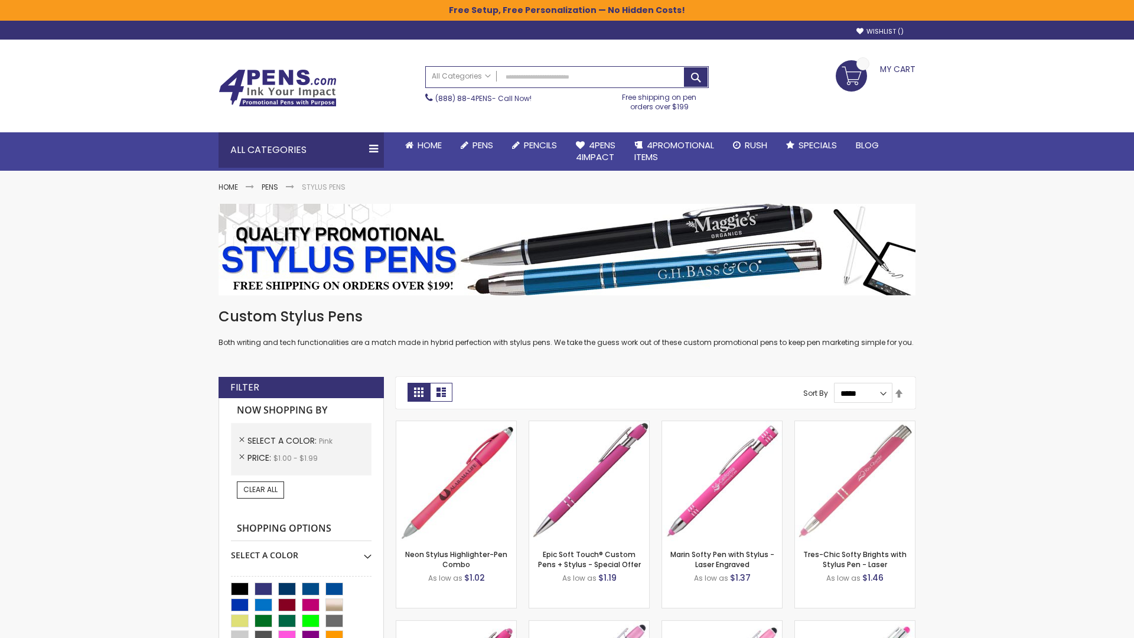 The height and width of the screenshot is (638, 1134). What do you see at coordinates (456, 425) in the screenshot?
I see `a: Neon Stylus Highlighter-Pen Combo-Pink` at bounding box center [456, 425].